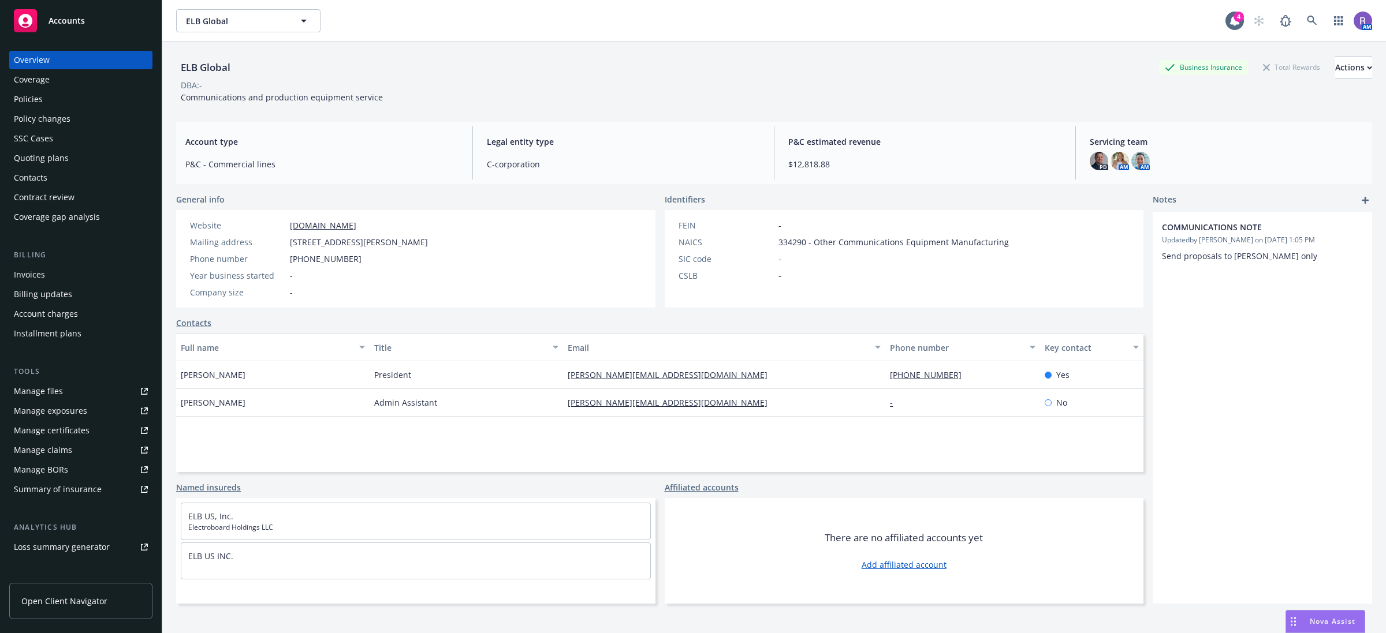 The width and height of the screenshot is (1386, 633). I want to click on a: Coverage, so click(81, 80).